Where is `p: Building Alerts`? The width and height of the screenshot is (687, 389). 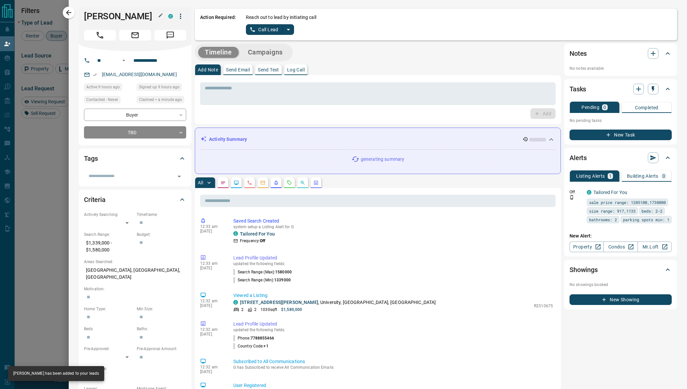 p: Building Alerts is located at coordinates (643, 176).